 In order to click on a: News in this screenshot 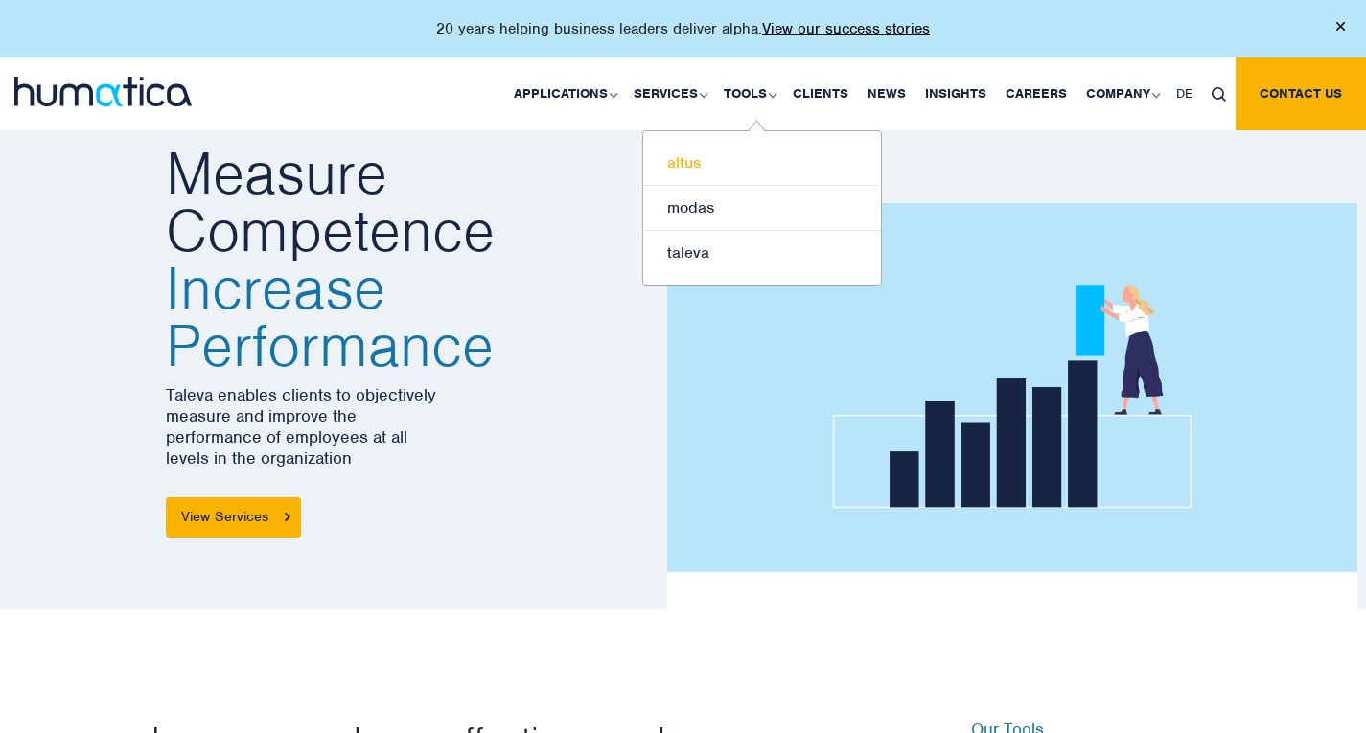, I will do `click(887, 94)`.